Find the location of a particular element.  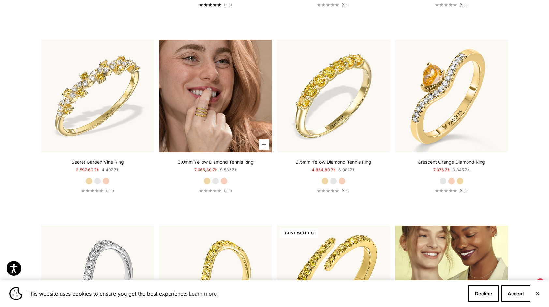

img: #YellowGold #WhiteGold #RoseGold is located at coordinates (215, 96).